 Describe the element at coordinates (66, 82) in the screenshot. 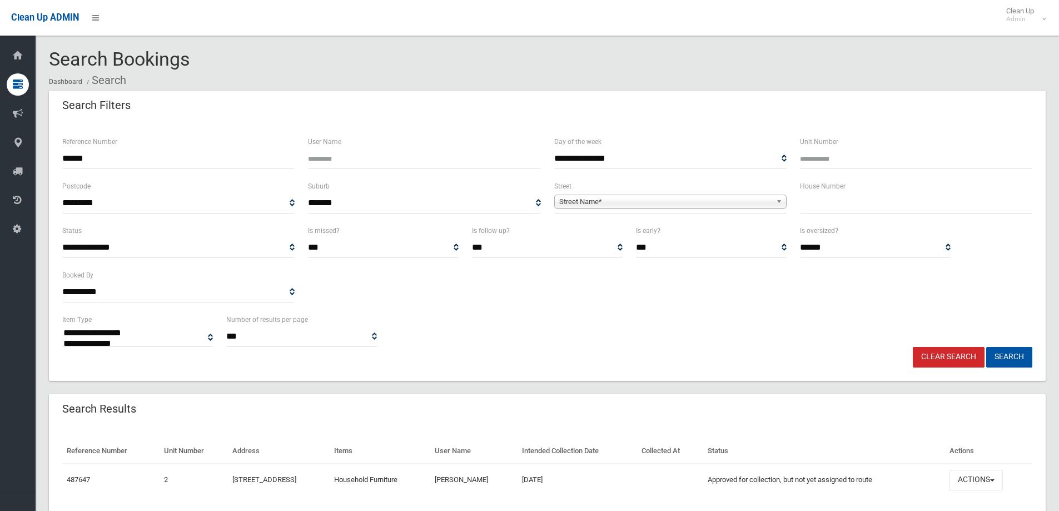

I see `a: Dashboard` at that location.